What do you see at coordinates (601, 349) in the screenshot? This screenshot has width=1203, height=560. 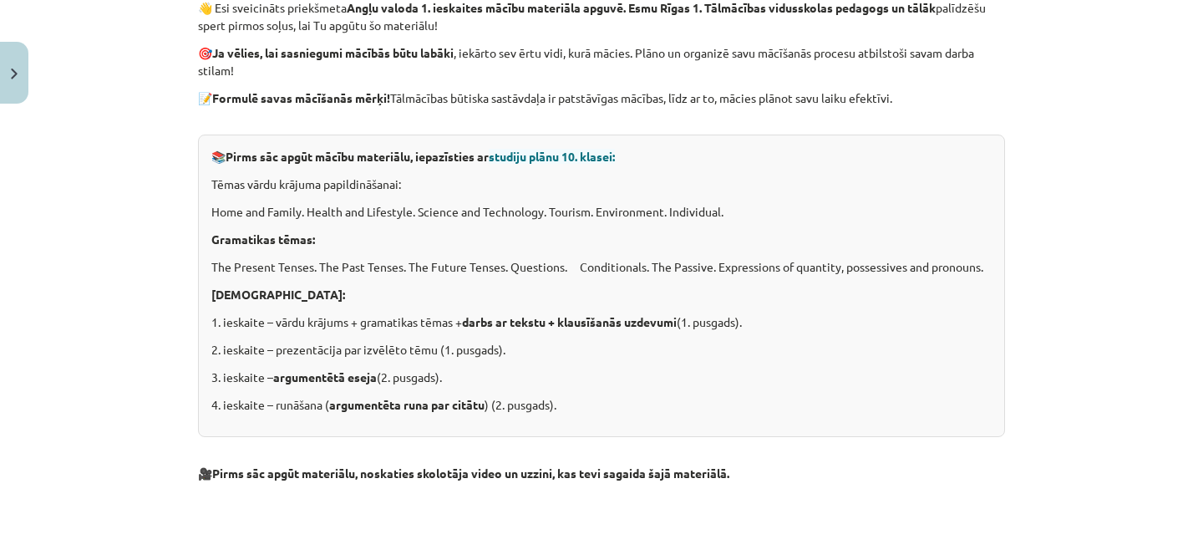 I see `p: 2. ieskaite – prezentācija par izvēlēto tēmu (1. pusgads).` at bounding box center [601, 349].